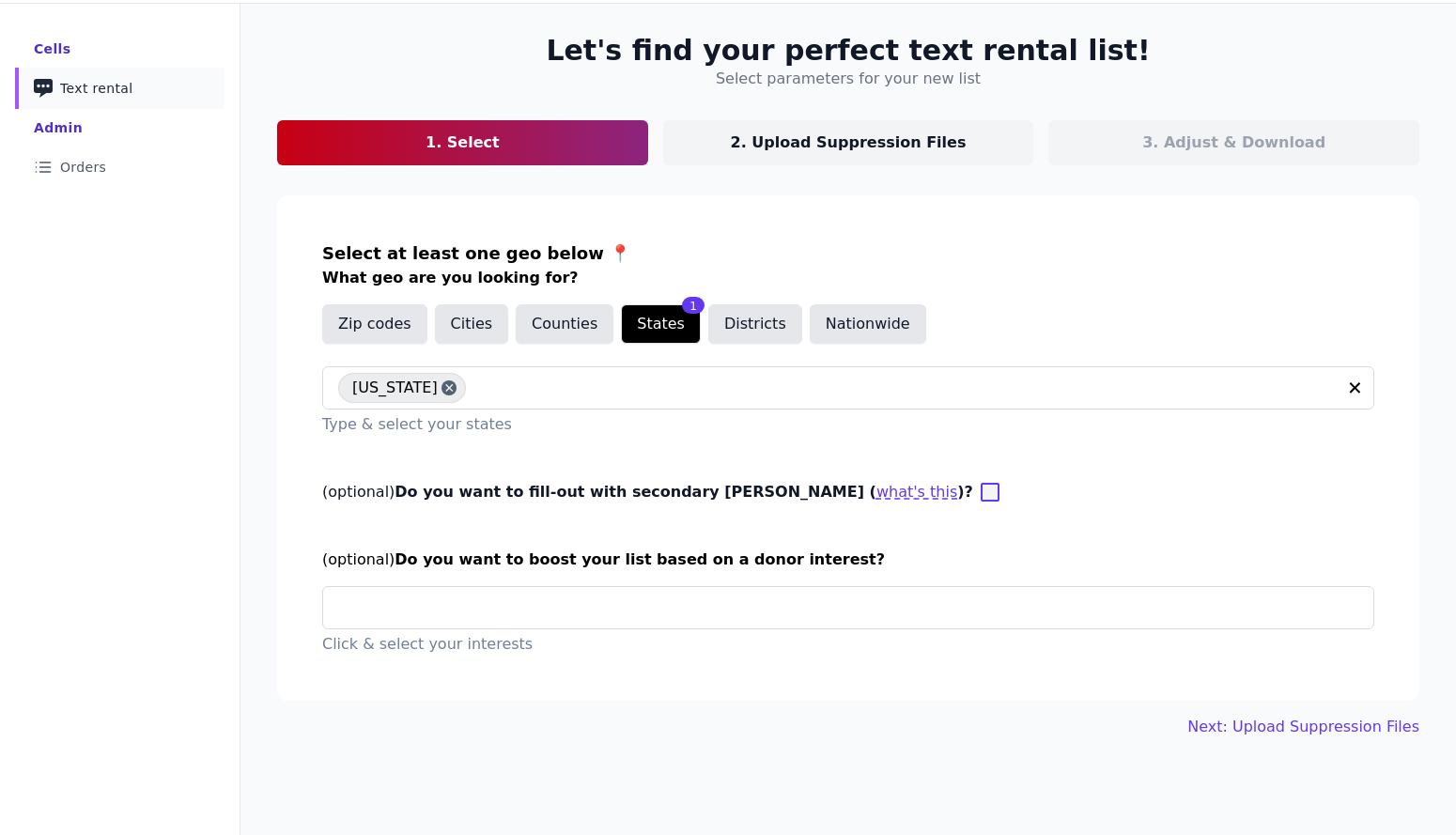 This screenshot has height=835, width=1456. Describe the element at coordinates (83, 167) in the screenshot. I see `span: Orders` at that location.